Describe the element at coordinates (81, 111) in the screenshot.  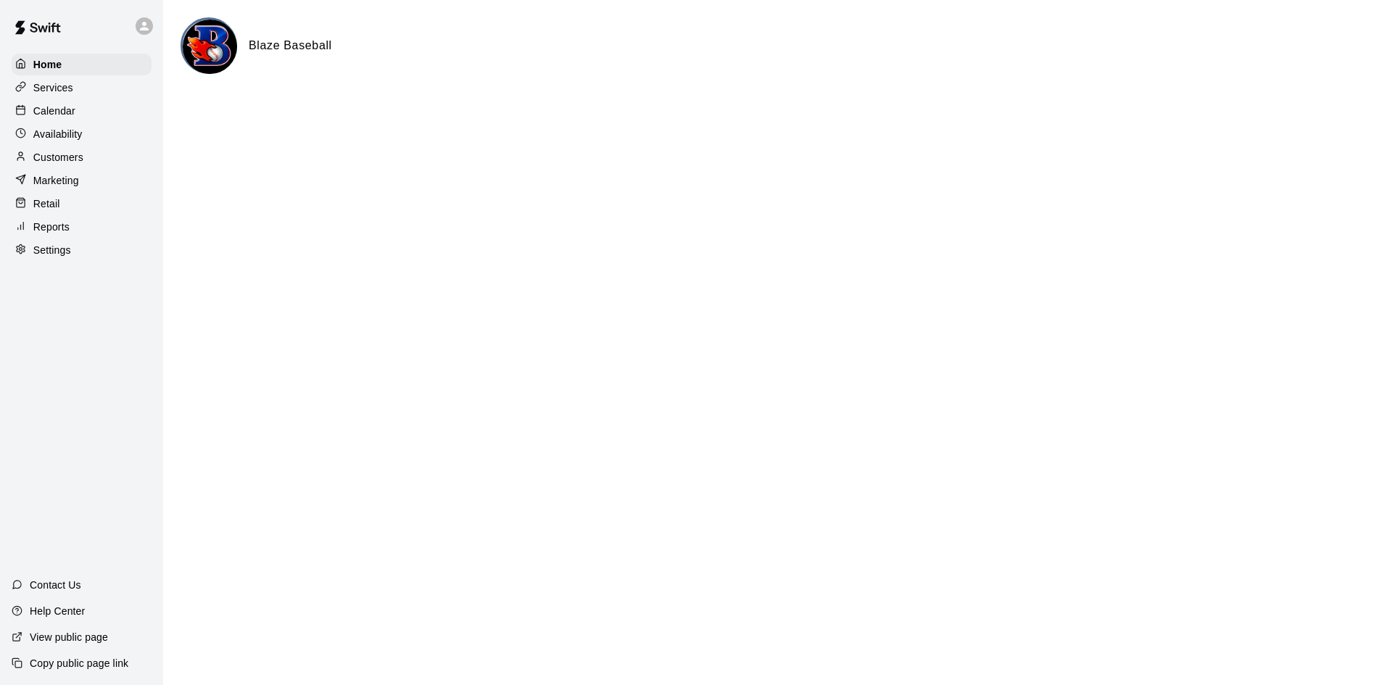
I see `div: Calendar` at that location.